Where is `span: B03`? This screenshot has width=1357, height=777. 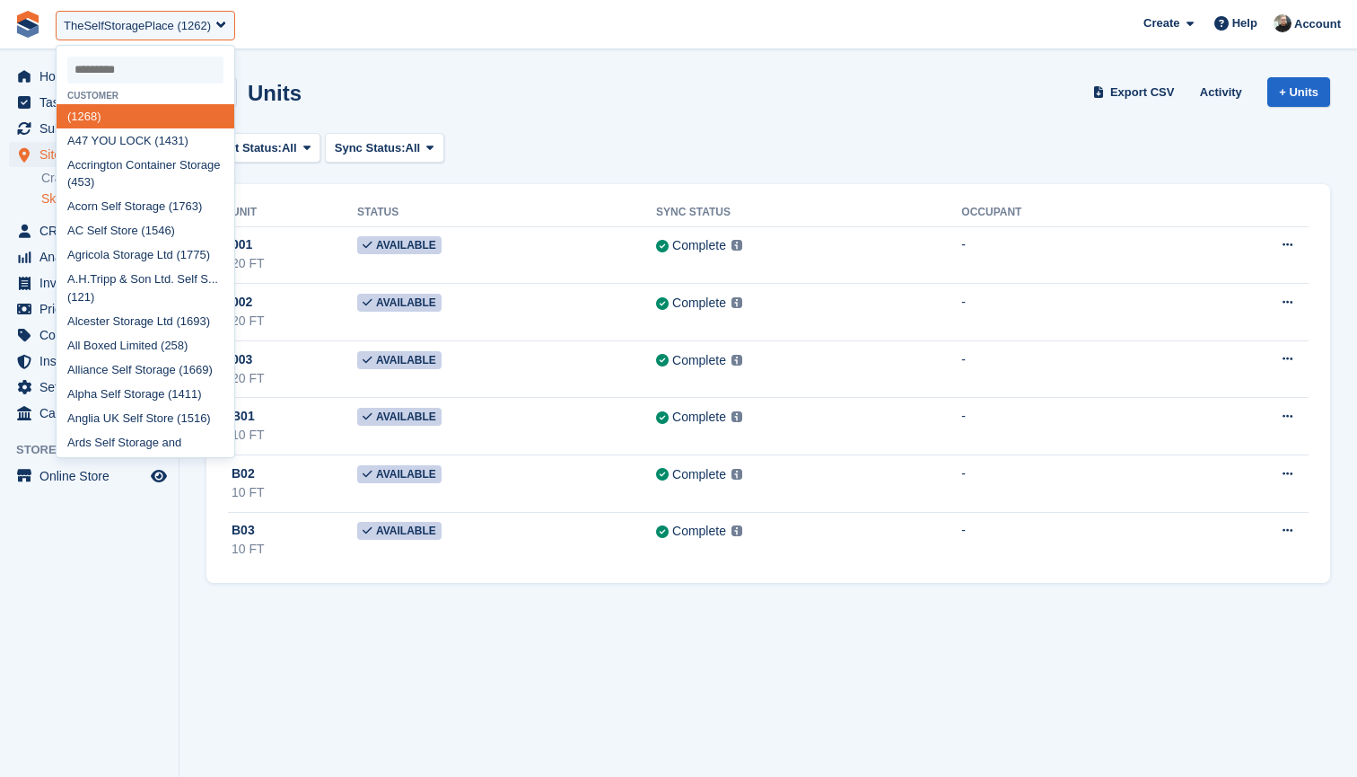
span: B03 is located at coordinates (243, 530).